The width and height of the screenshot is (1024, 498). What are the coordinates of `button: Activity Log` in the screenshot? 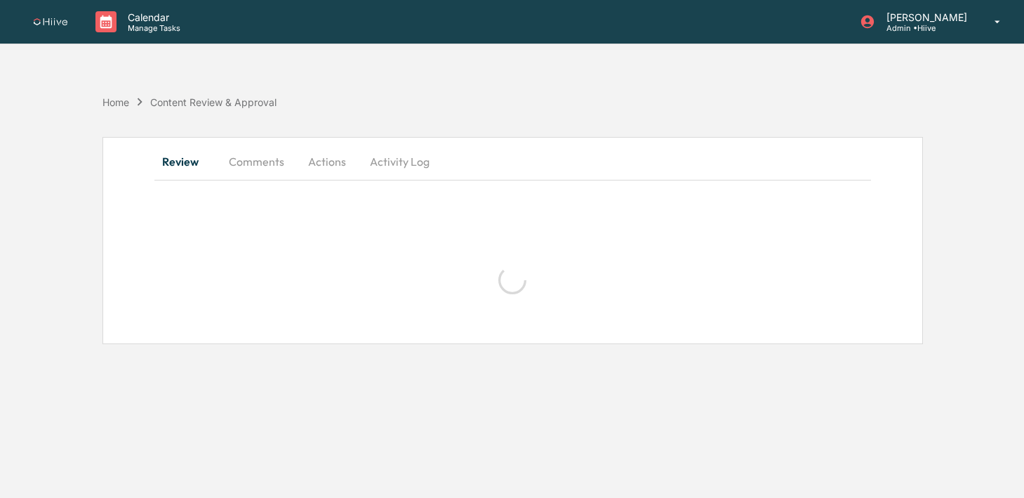 It's located at (400, 161).